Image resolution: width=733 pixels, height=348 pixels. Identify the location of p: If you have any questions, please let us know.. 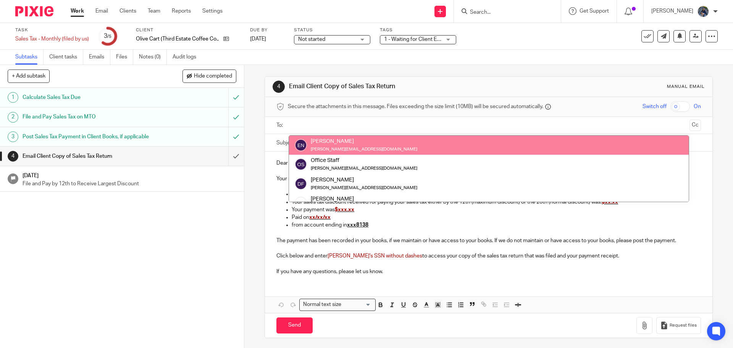
(488, 271).